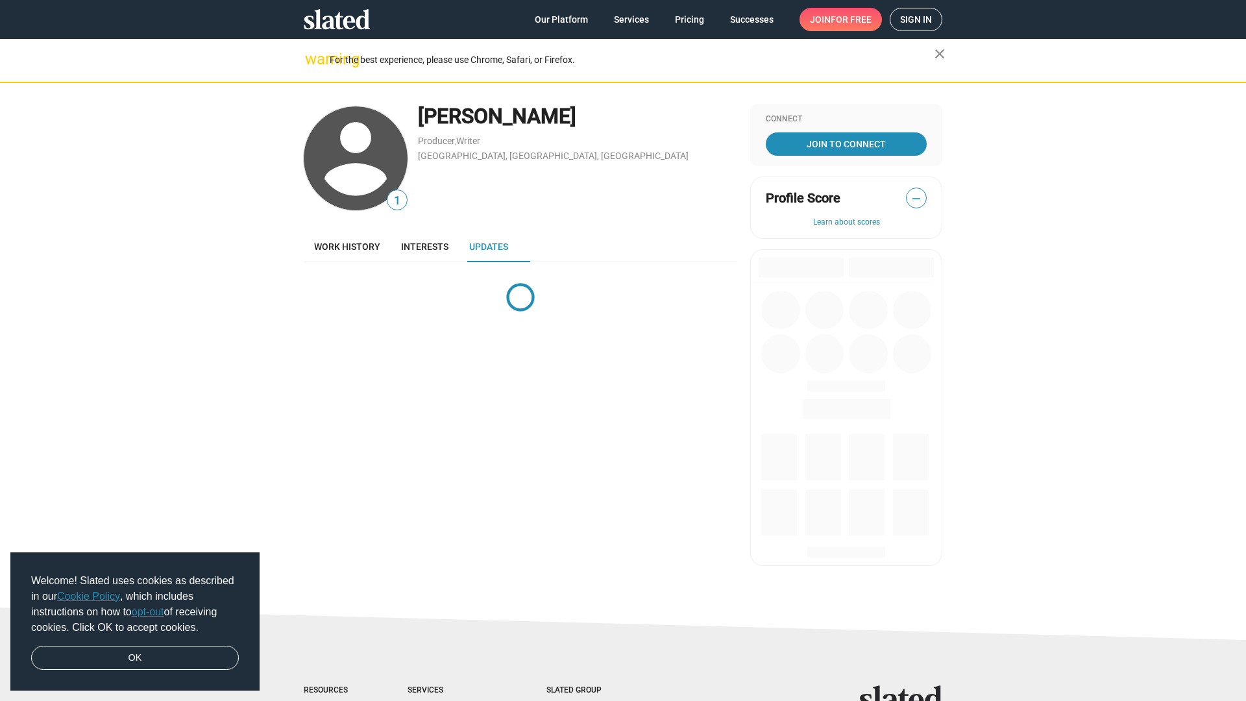  Describe the element at coordinates (689, 19) in the screenshot. I see `span: Pricing` at that location.